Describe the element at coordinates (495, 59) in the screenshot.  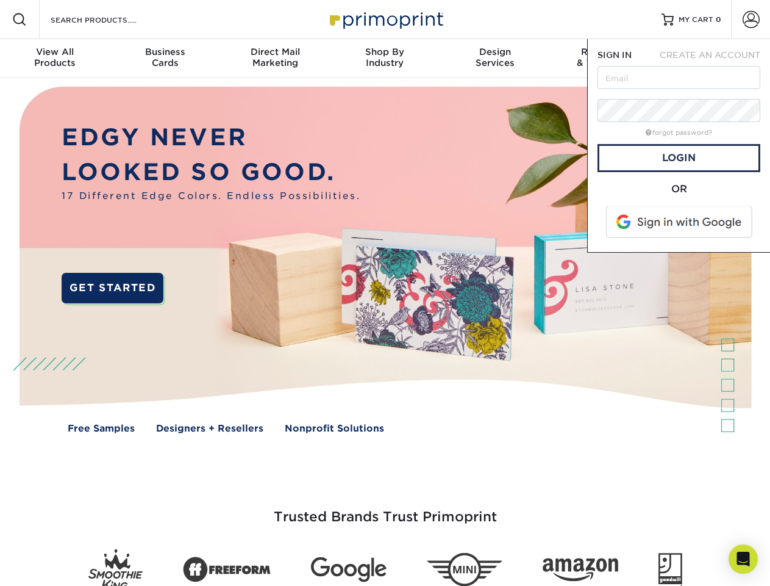
I see `a: DesignServices` at that location.